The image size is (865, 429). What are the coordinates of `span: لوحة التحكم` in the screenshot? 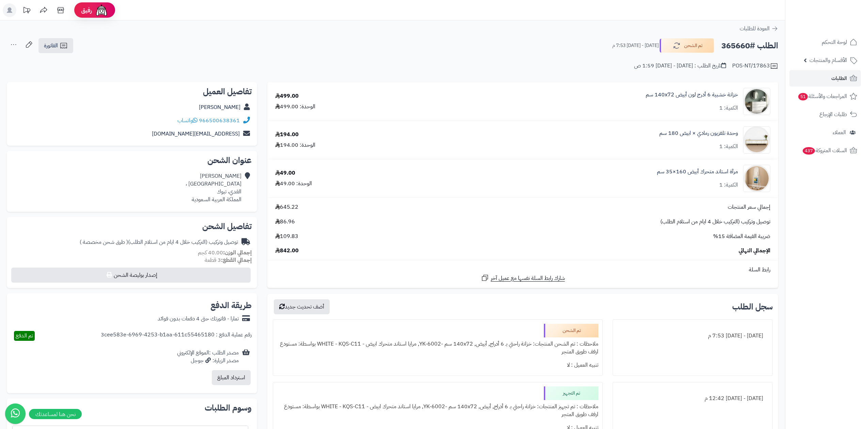 It's located at (834, 42).